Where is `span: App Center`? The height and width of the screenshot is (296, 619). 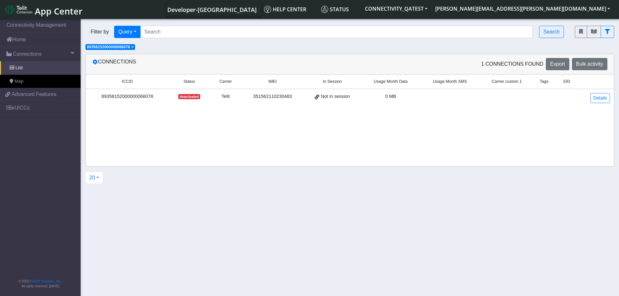
span: App Center is located at coordinates (59, 11).